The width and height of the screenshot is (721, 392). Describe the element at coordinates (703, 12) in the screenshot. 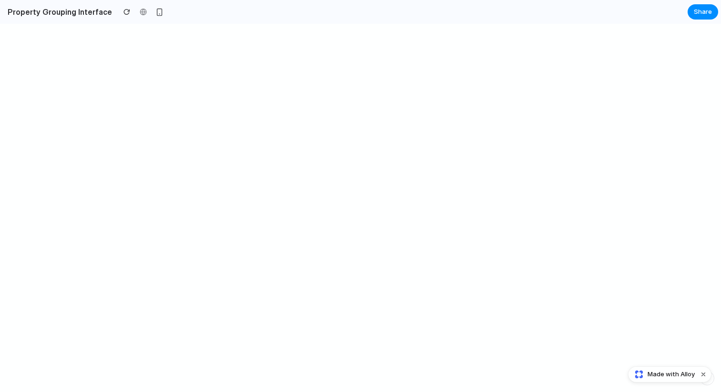

I see `span: Share` at that location.